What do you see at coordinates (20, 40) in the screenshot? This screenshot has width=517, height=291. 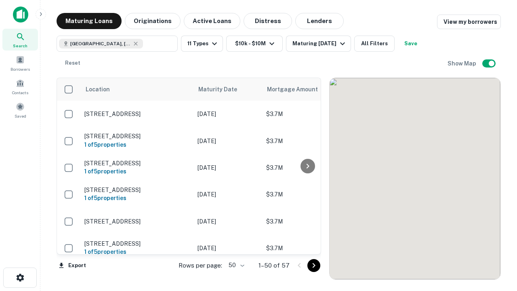 I see `div: Search` at bounding box center [20, 40].